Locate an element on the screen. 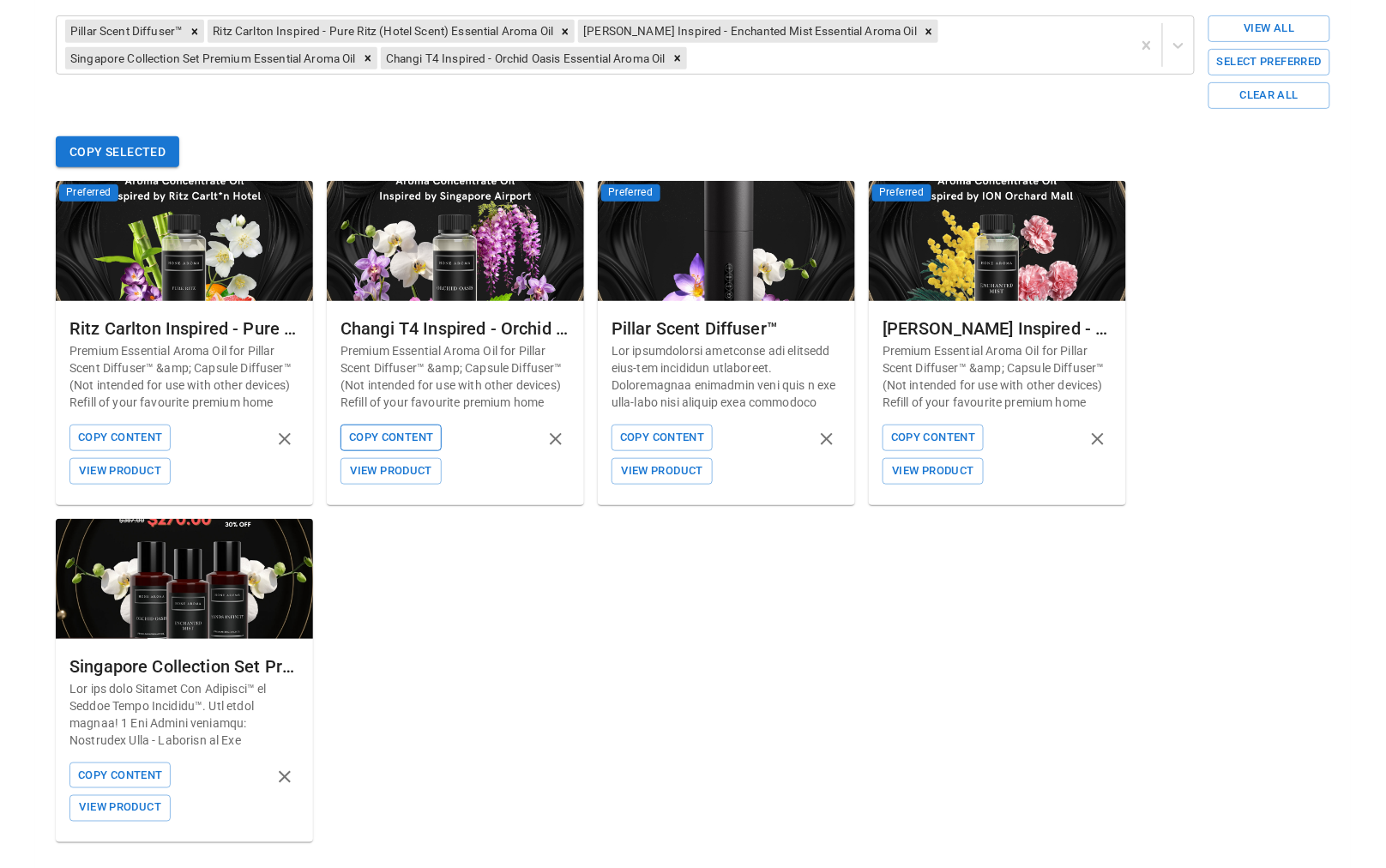 The width and height of the screenshot is (1386, 868). button: Clear All is located at coordinates (1270, 95).